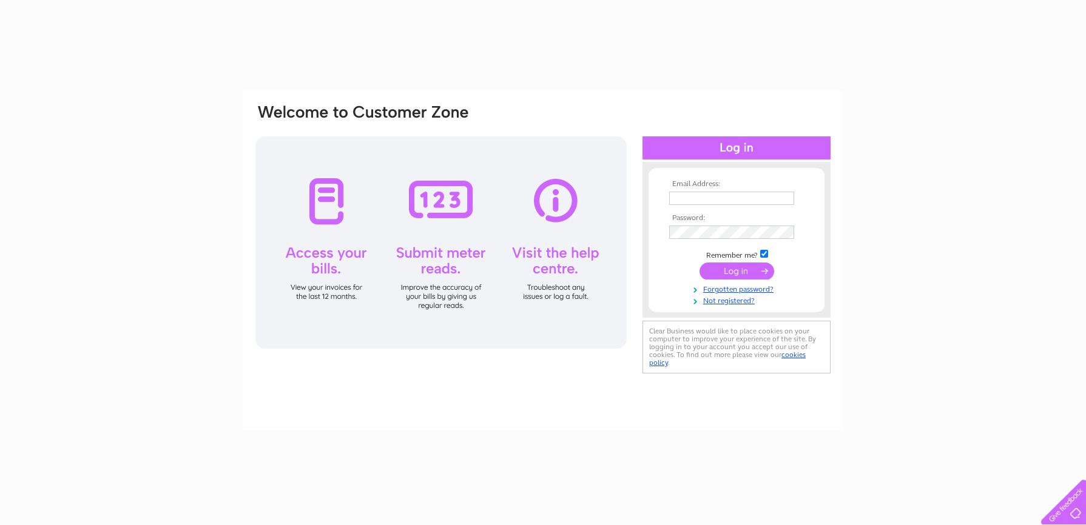  I want to click on a: cookies policy, so click(727, 358).